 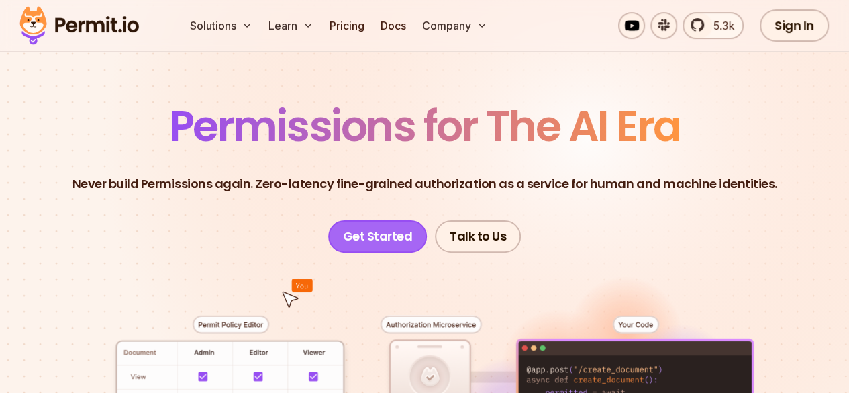 I want to click on a: Get Started, so click(x=378, y=236).